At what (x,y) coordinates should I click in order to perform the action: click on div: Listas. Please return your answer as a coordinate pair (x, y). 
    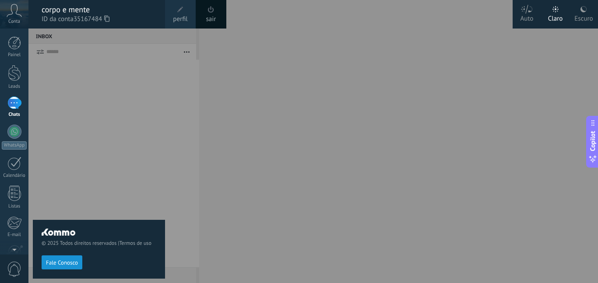
    Looking at the image, I should click on (14, 206).